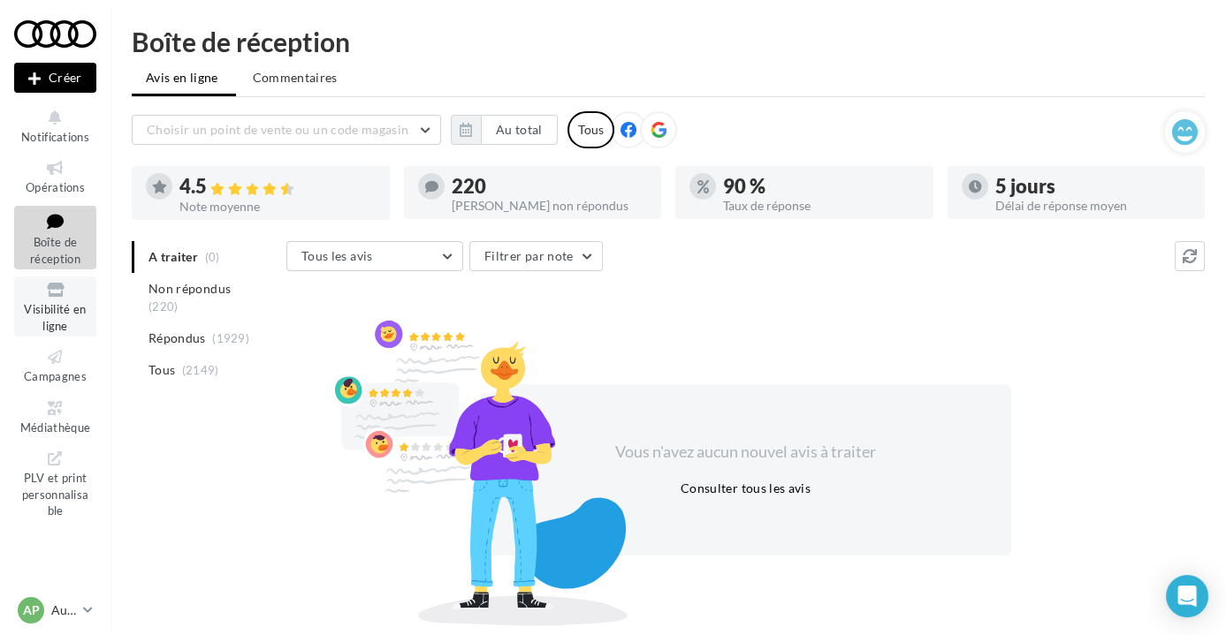 The height and width of the screenshot is (635, 1226). I want to click on span: Notifications, so click(55, 137).